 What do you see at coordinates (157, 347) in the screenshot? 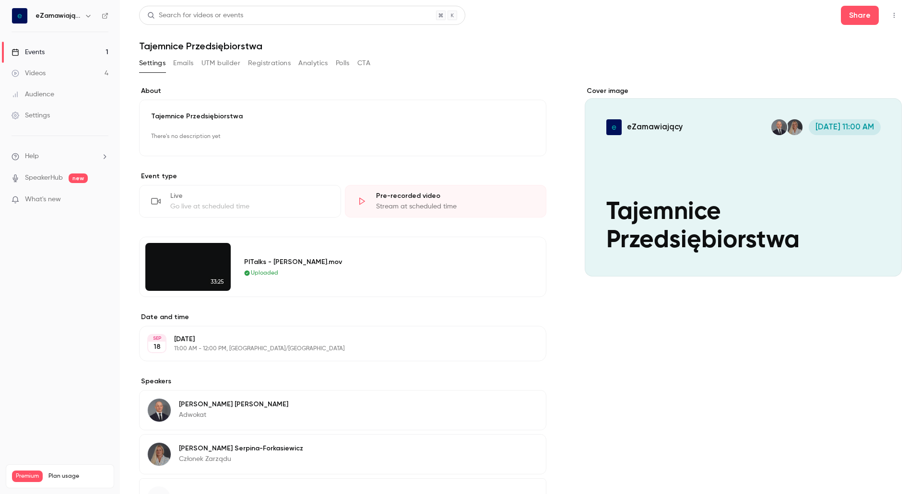
I see `p: 18` at bounding box center [157, 347].